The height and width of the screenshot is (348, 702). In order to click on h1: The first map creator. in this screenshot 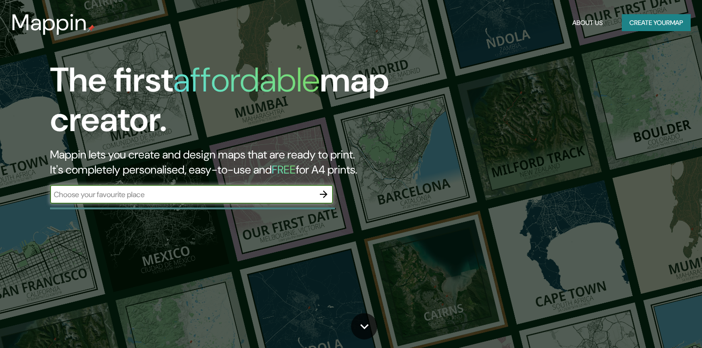, I will do `click(225, 104)`.